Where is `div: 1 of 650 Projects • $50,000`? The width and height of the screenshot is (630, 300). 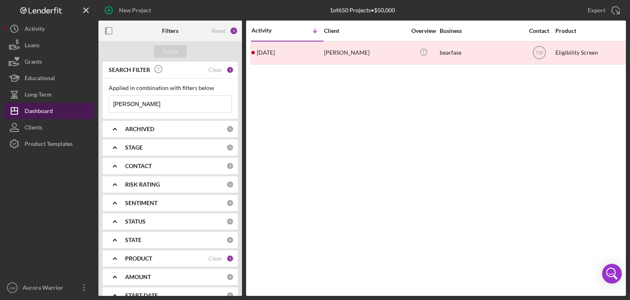 div: 1 of 650 Projects • $50,000 is located at coordinates (362, 10).